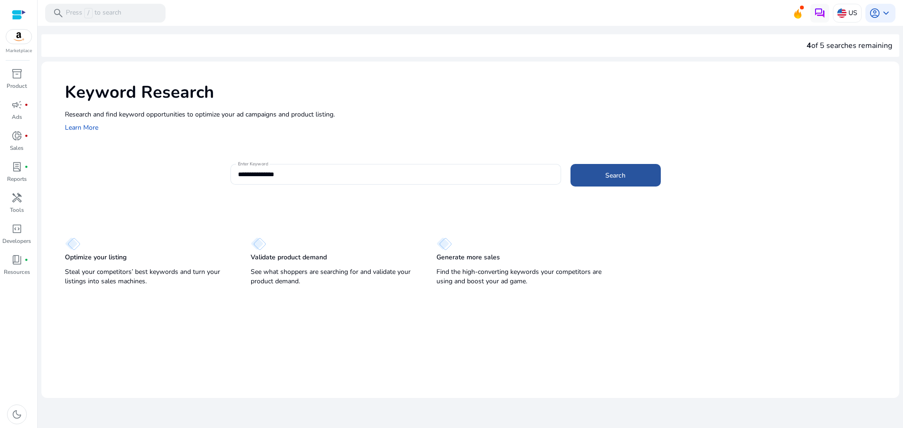 Image resolution: width=903 pixels, height=428 pixels. What do you see at coordinates (853, 13) in the screenshot?
I see `p: US` at bounding box center [853, 13].